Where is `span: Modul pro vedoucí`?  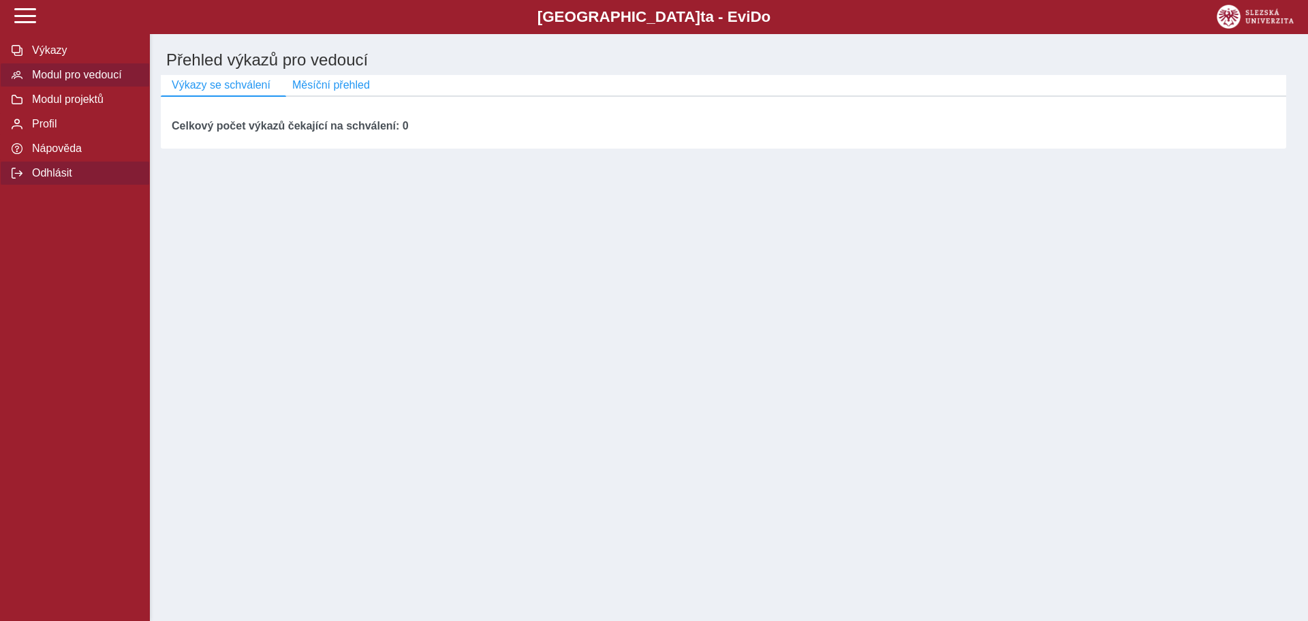
span: Modul pro vedoucí is located at coordinates (83, 75).